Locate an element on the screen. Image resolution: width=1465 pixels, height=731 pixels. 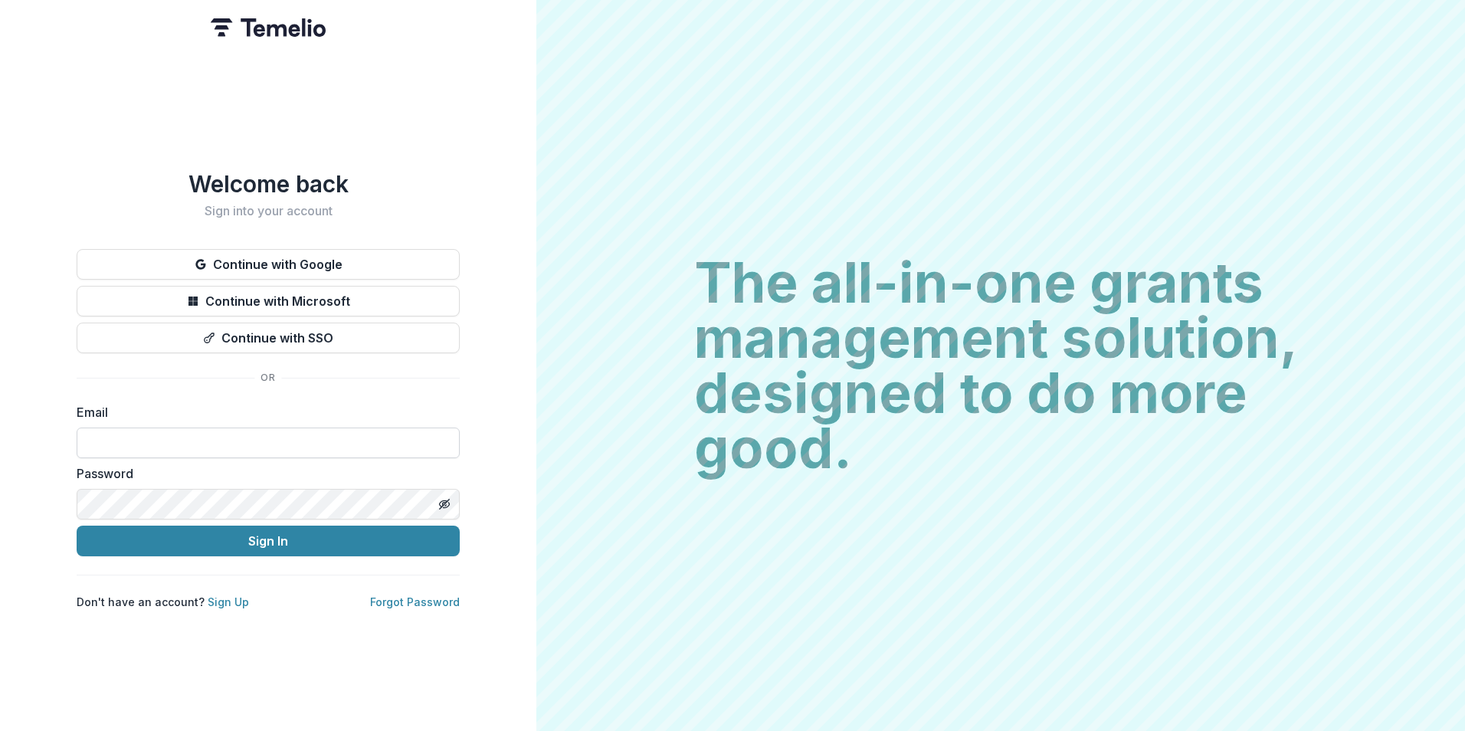
h1: Welcome back is located at coordinates (268, 184).